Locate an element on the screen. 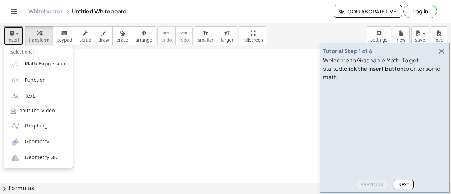  img: ggb-geometry.svg is located at coordinates (15, 142).